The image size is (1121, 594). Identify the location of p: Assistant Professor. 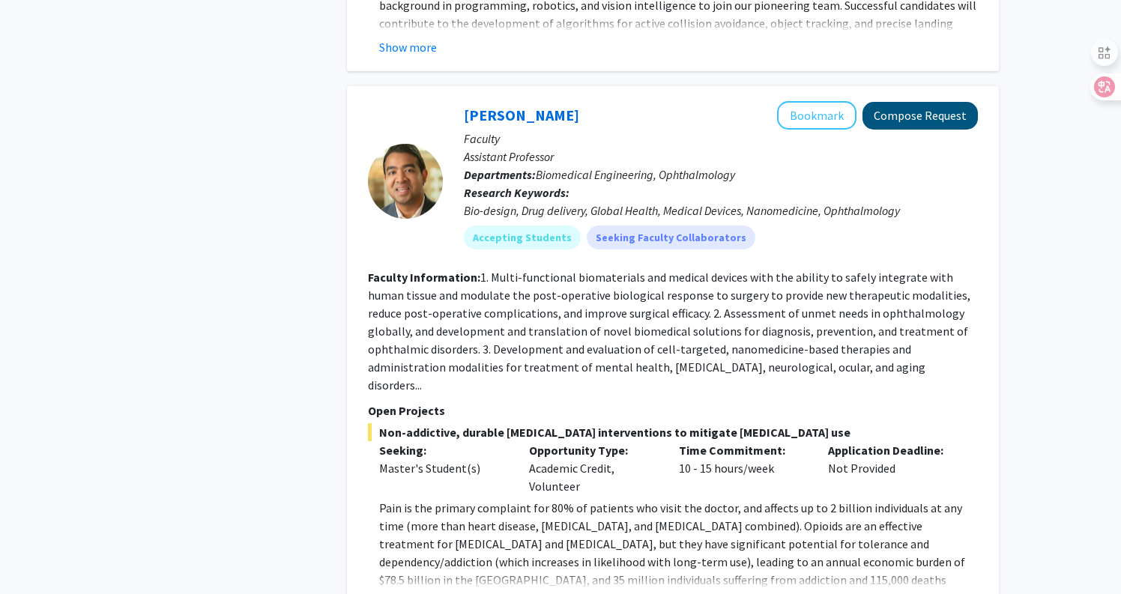
(721, 157).